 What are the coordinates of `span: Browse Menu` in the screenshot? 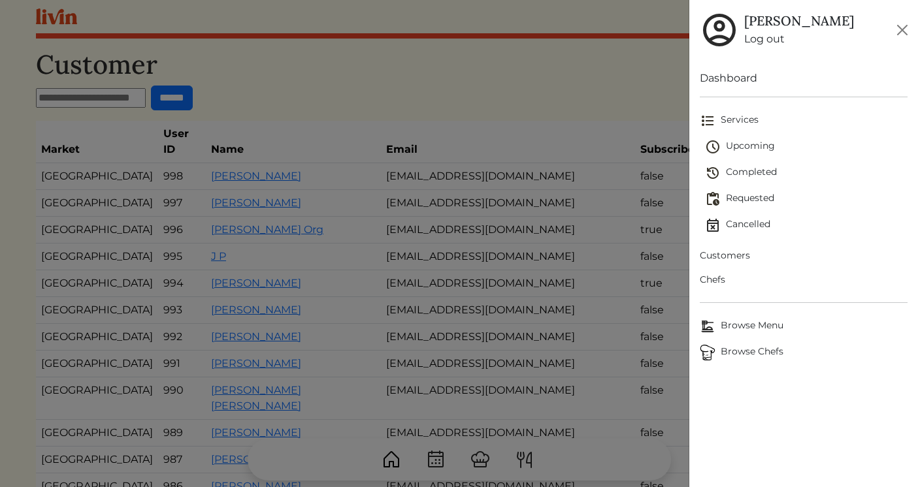 It's located at (804, 327).